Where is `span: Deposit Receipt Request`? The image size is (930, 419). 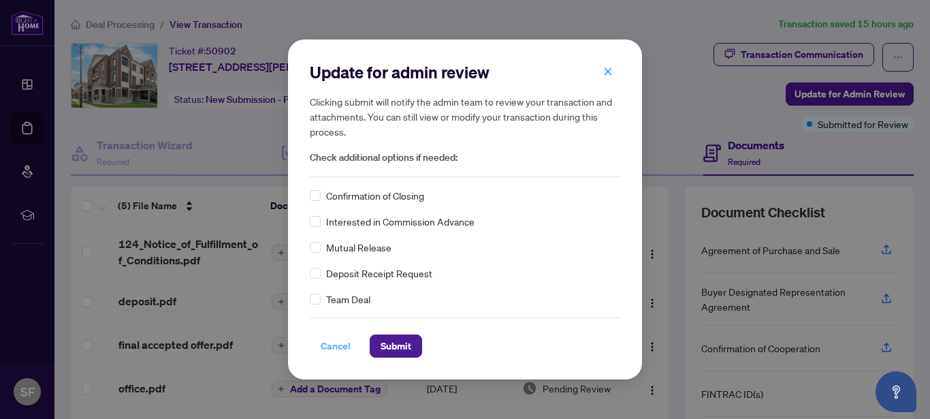 span: Deposit Receipt Request is located at coordinates (379, 273).